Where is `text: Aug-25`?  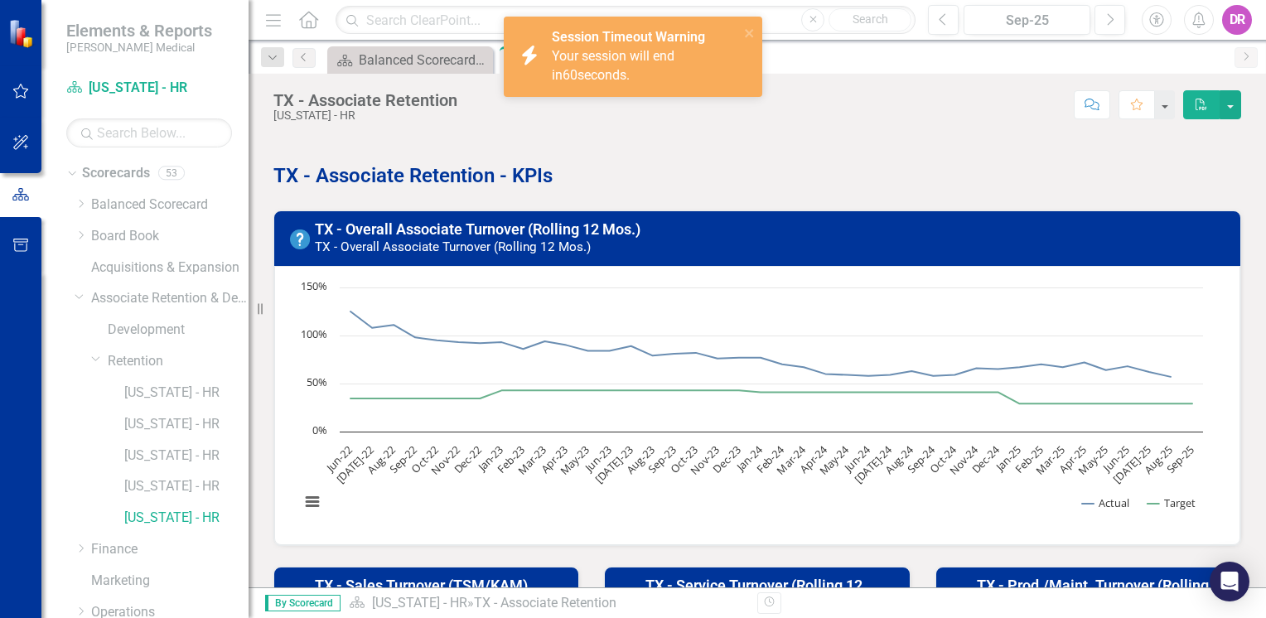 text: Aug-25 is located at coordinates (1158, 460).